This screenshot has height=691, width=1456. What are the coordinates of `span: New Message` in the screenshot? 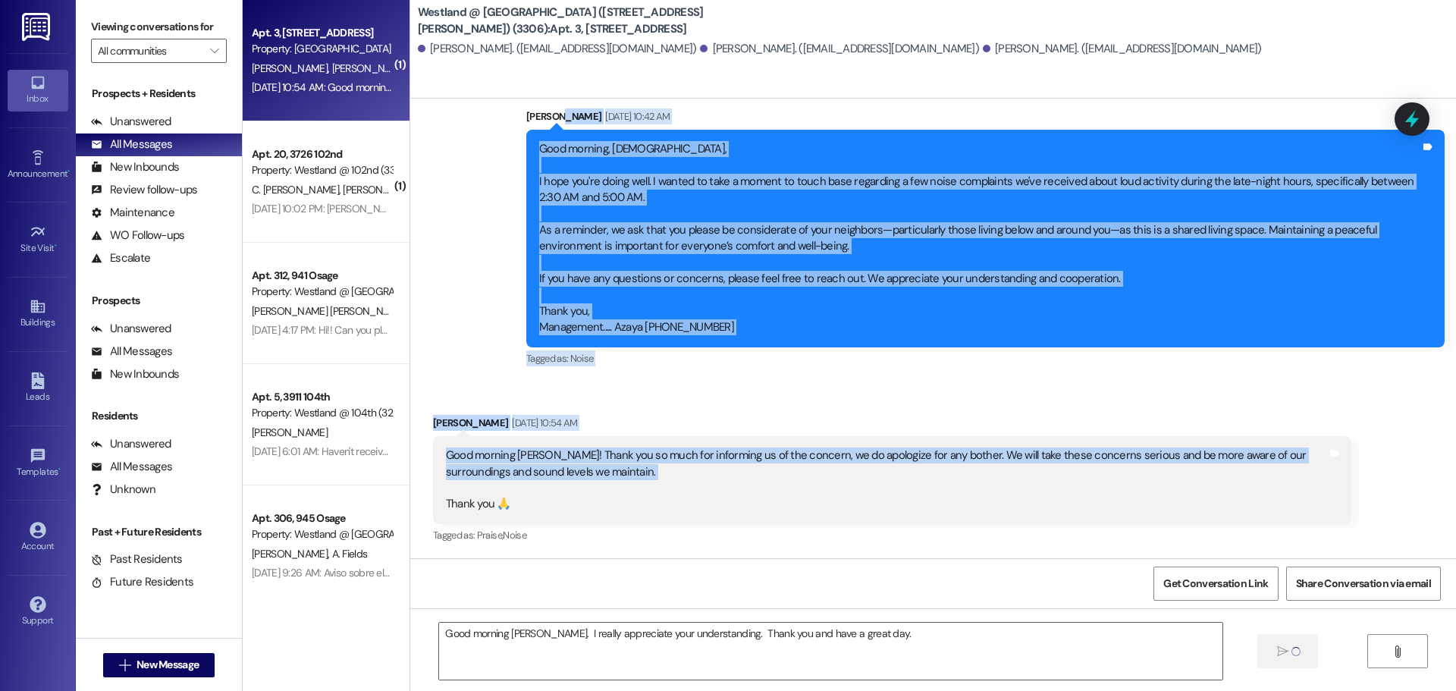 It's located at (168, 664).